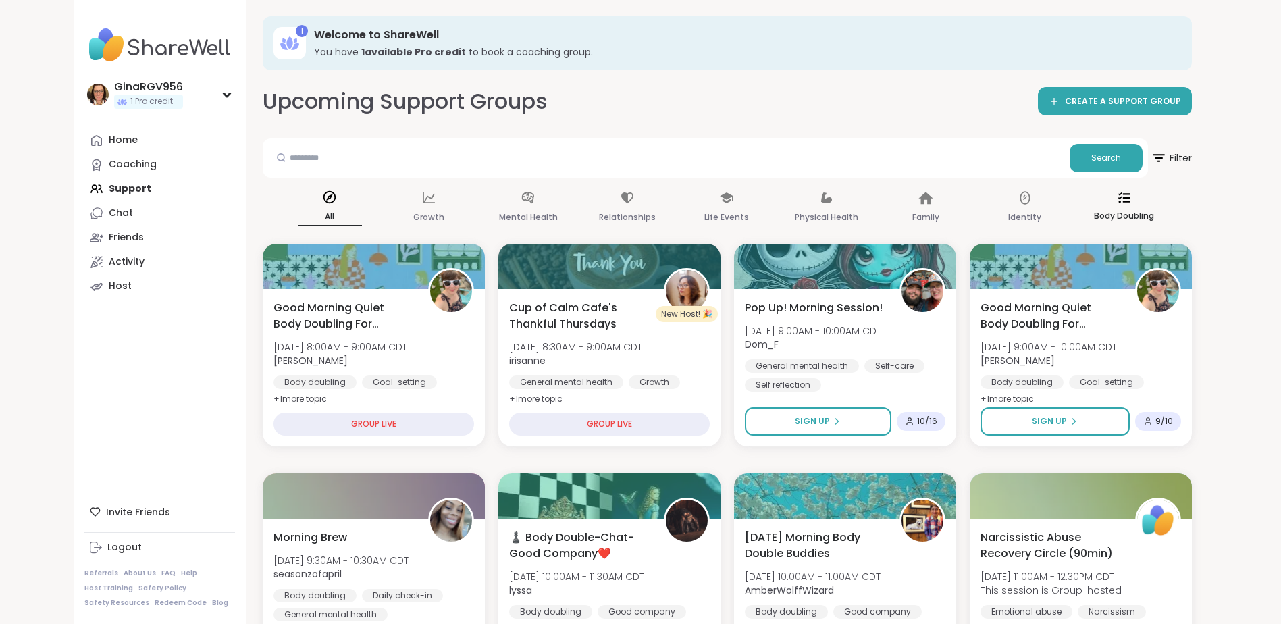 The image size is (1281, 624). Describe the element at coordinates (1159, 521) in the screenshot. I see `img: ShareWell` at that location.